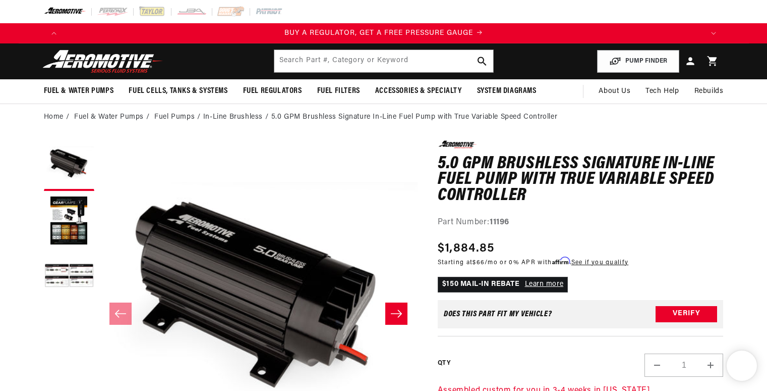 Image resolution: width=767 pixels, height=391 pixels. Describe the element at coordinates (384, 33) in the screenshot. I see `div: 1 of 4` at that location.